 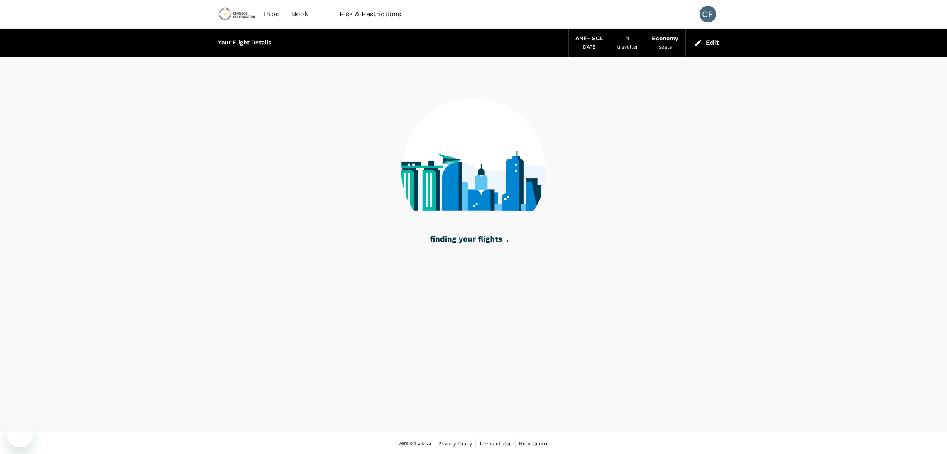 I want to click on span: Trips, so click(x=270, y=14).